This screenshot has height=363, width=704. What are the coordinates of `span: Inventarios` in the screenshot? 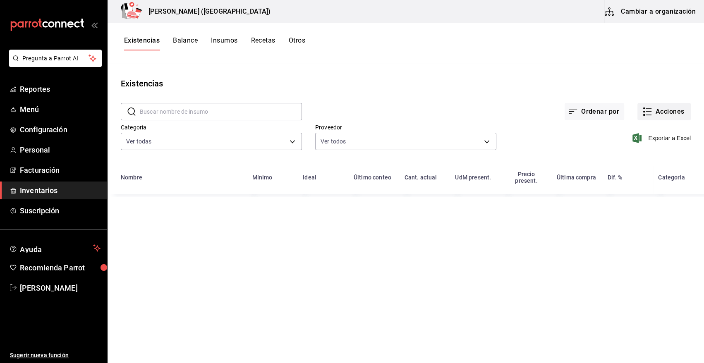 It's located at (60, 190).